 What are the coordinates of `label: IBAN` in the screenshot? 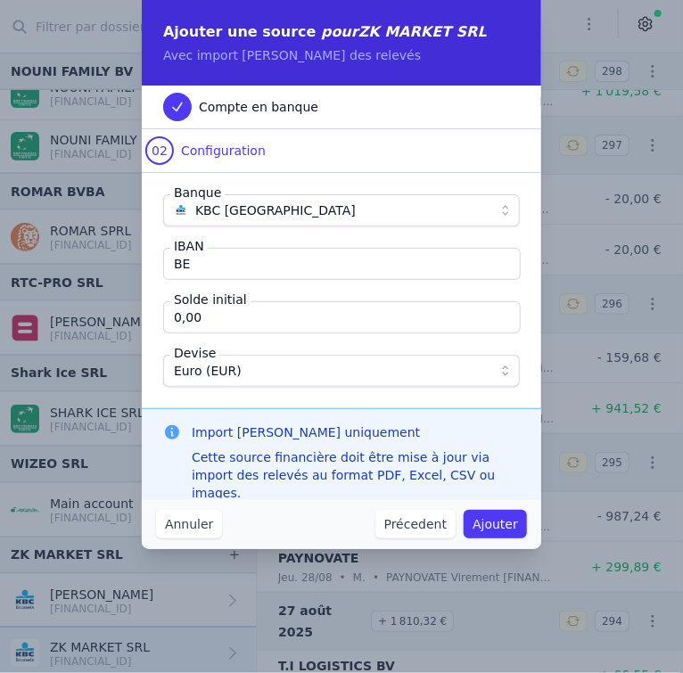 It's located at (189, 246).